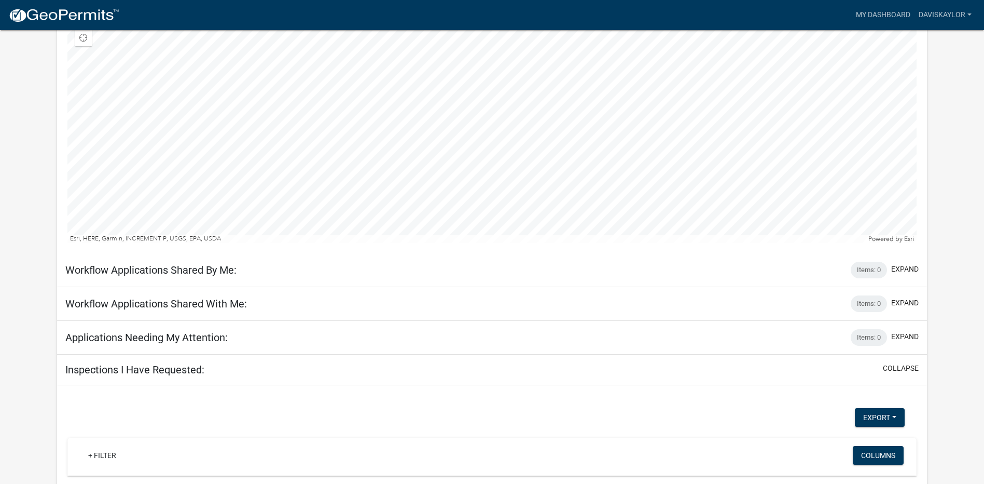  Describe the element at coordinates (151, 270) in the screenshot. I see `h5: Workflow Applications Shared By Me:` at that location.